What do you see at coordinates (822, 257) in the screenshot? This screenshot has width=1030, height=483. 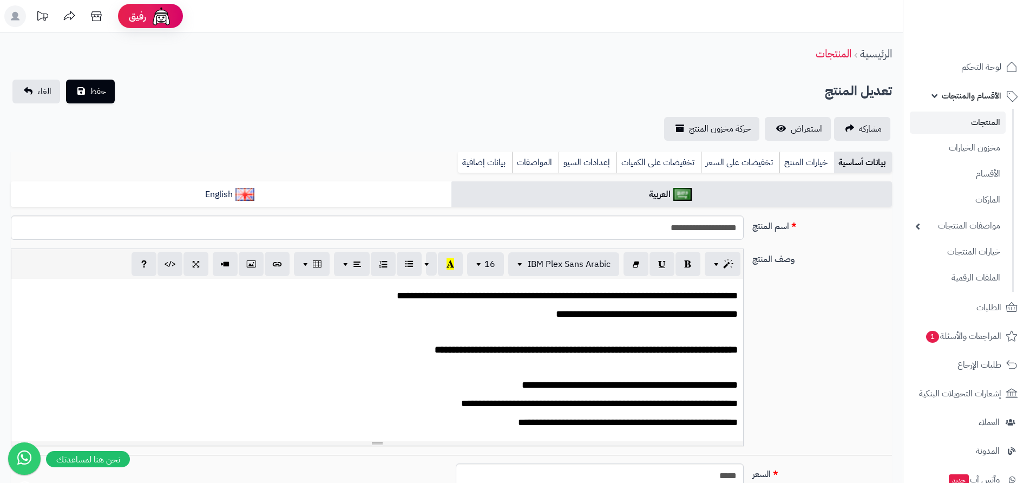 I see `label: وصف المنتج` at bounding box center [822, 257].